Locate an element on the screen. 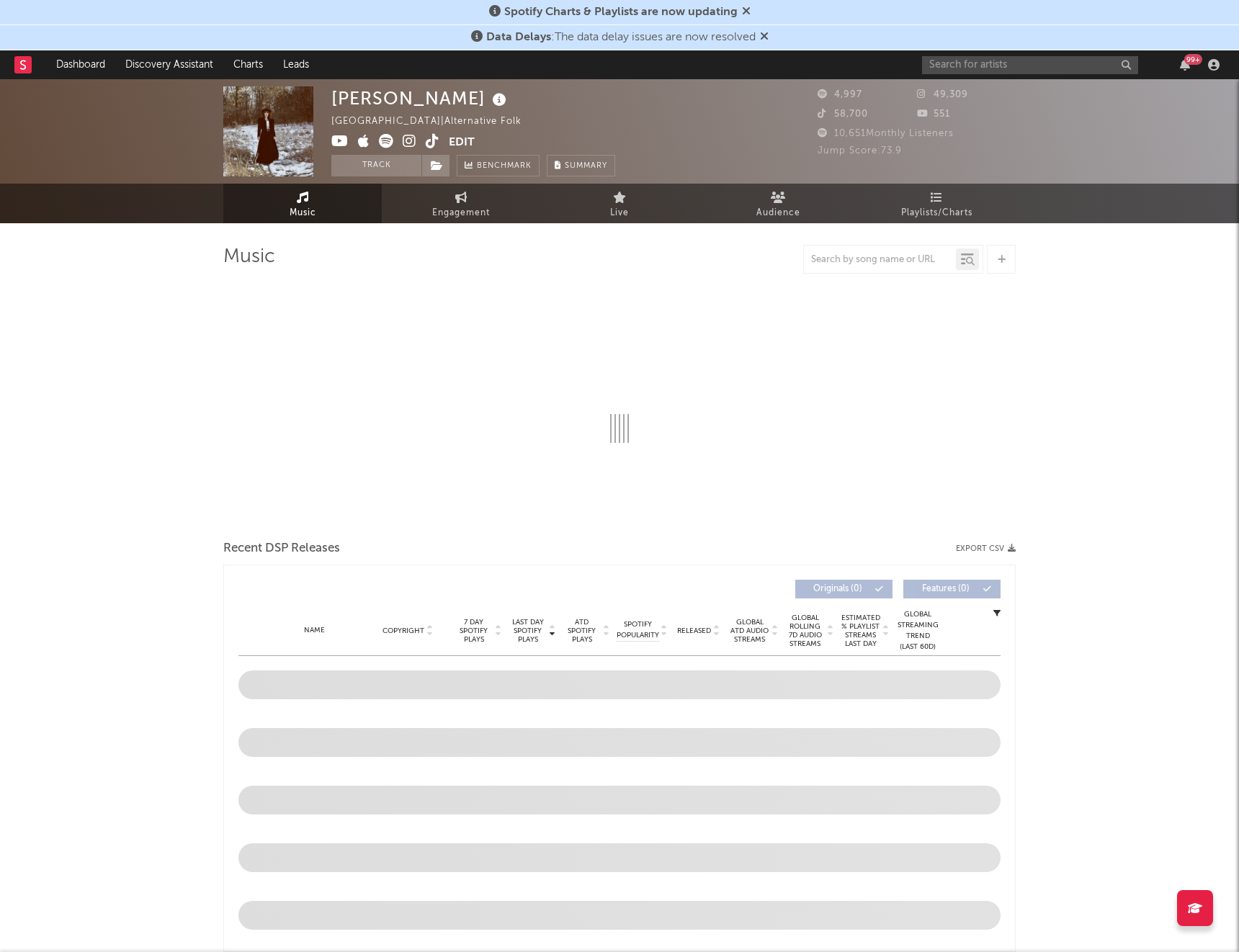 This screenshot has height=952, width=1239. a: Playlists/Charts is located at coordinates (936, 203).